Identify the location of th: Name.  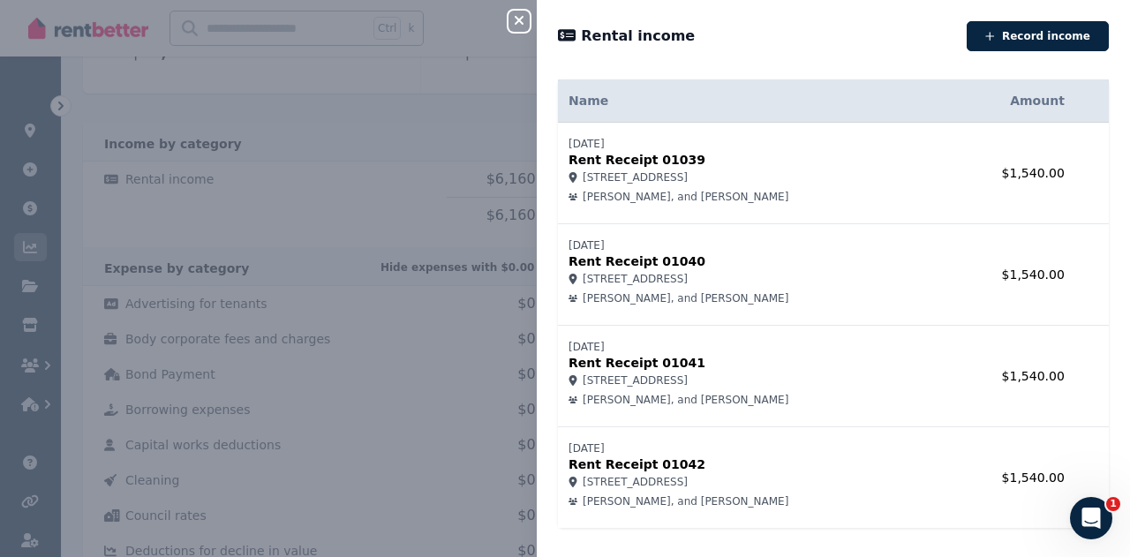
(749, 101).